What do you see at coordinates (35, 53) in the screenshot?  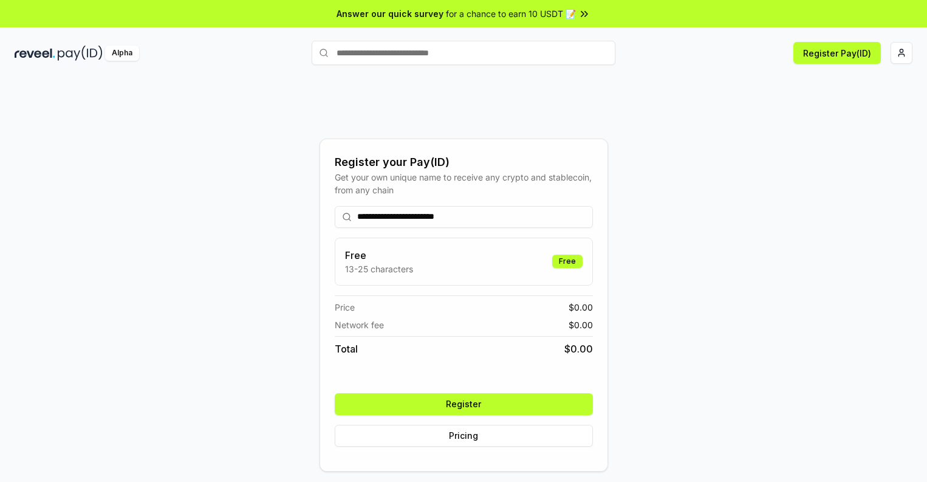 I see `img: reveel_dark` at bounding box center [35, 53].